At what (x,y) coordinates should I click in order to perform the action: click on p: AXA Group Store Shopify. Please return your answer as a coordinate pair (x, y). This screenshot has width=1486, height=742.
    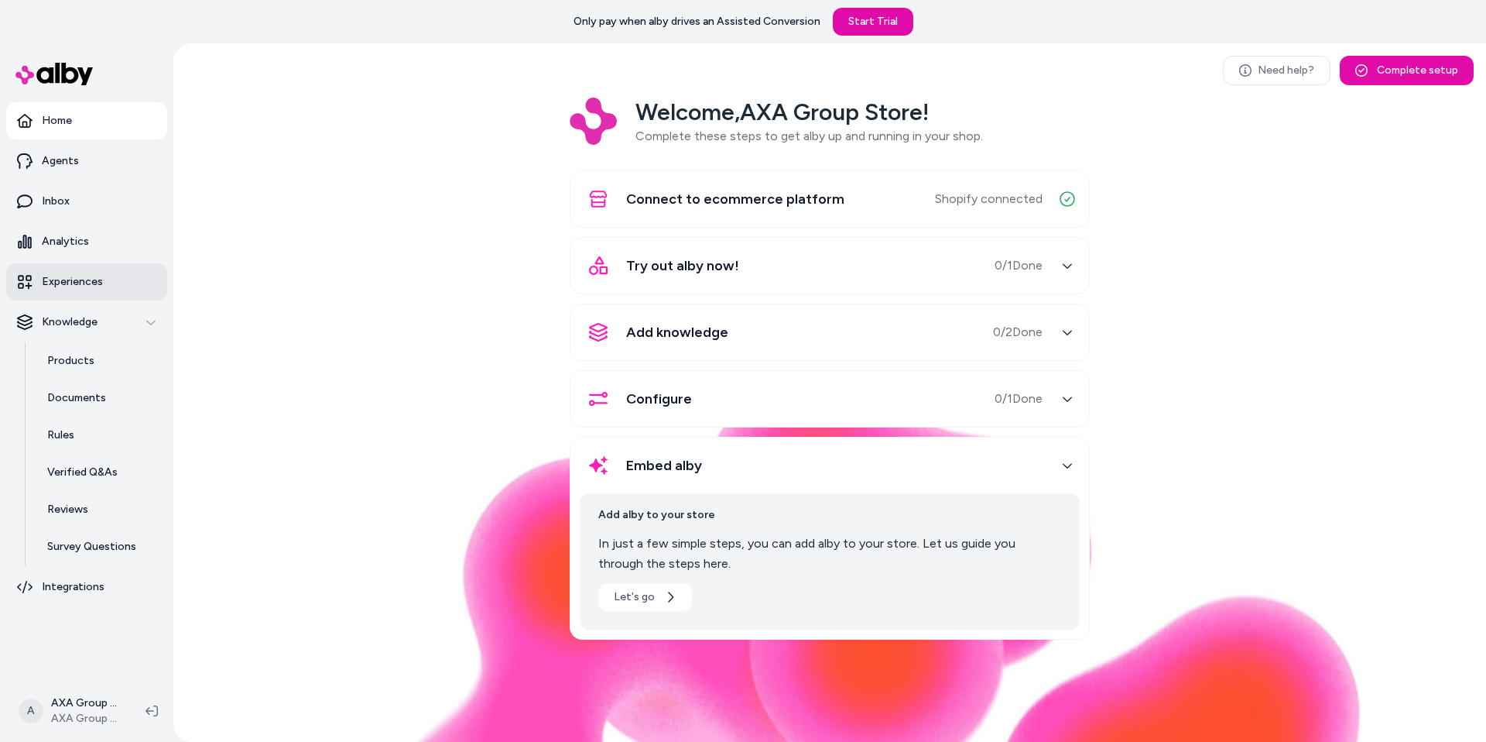
    Looking at the image, I should click on (86, 703).